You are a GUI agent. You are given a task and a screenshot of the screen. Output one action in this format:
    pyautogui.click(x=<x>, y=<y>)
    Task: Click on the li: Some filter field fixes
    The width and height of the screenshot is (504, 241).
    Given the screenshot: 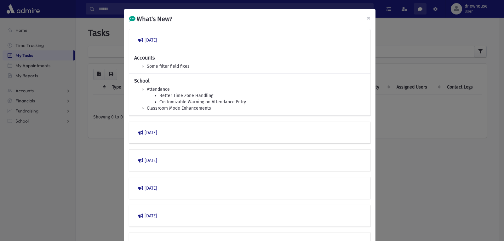 What is the action you would take?
    pyautogui.click(x=256, y=66)
    